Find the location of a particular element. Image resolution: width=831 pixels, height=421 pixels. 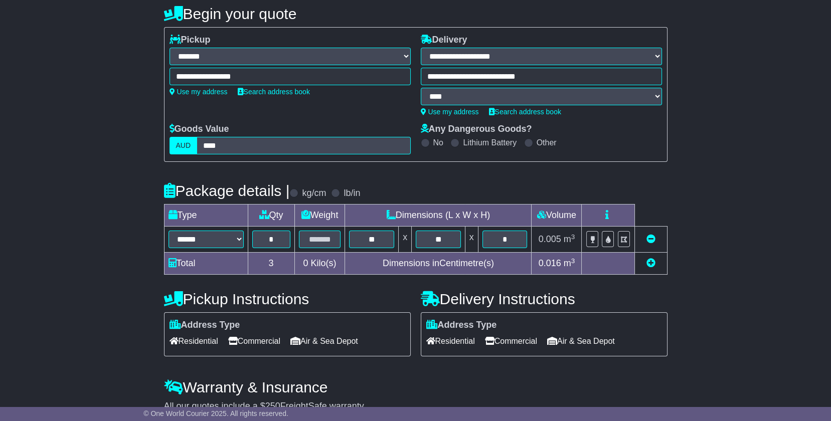

span: 250 is located at coordinates (273, 406).